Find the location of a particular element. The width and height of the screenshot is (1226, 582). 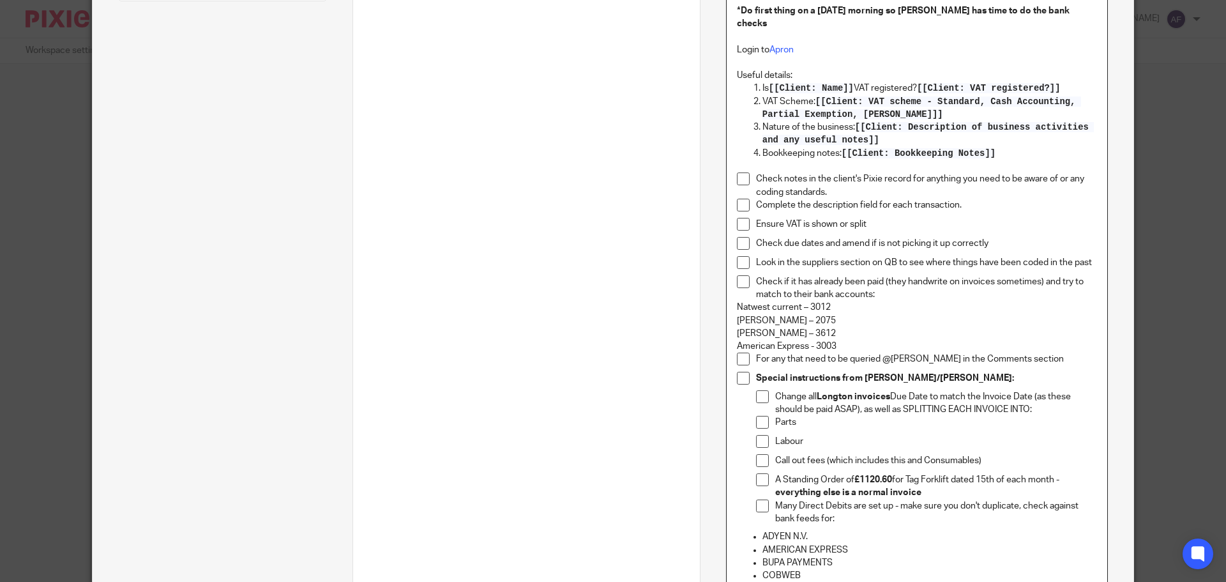

strong: everything else is a normal invoice is located at coordinates (848, 492).